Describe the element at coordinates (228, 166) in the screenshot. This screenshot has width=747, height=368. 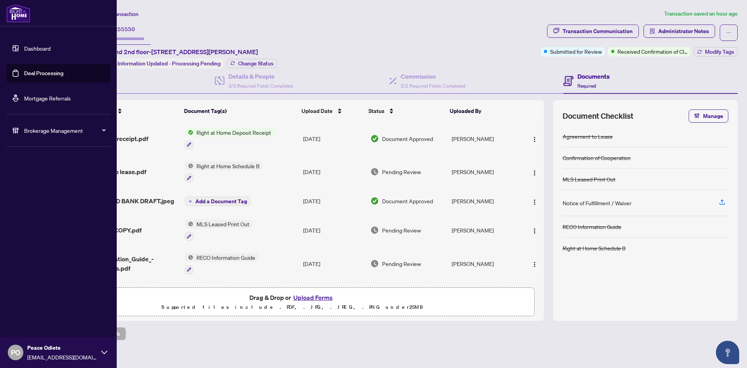
I see `span: Right at Home Schedule B` at that location.